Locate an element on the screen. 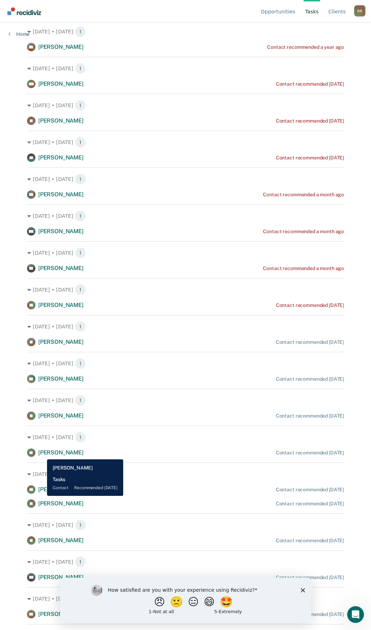  div: How satisfied are you with your experience using Recidiviz? is located at coordinates (129, 12).